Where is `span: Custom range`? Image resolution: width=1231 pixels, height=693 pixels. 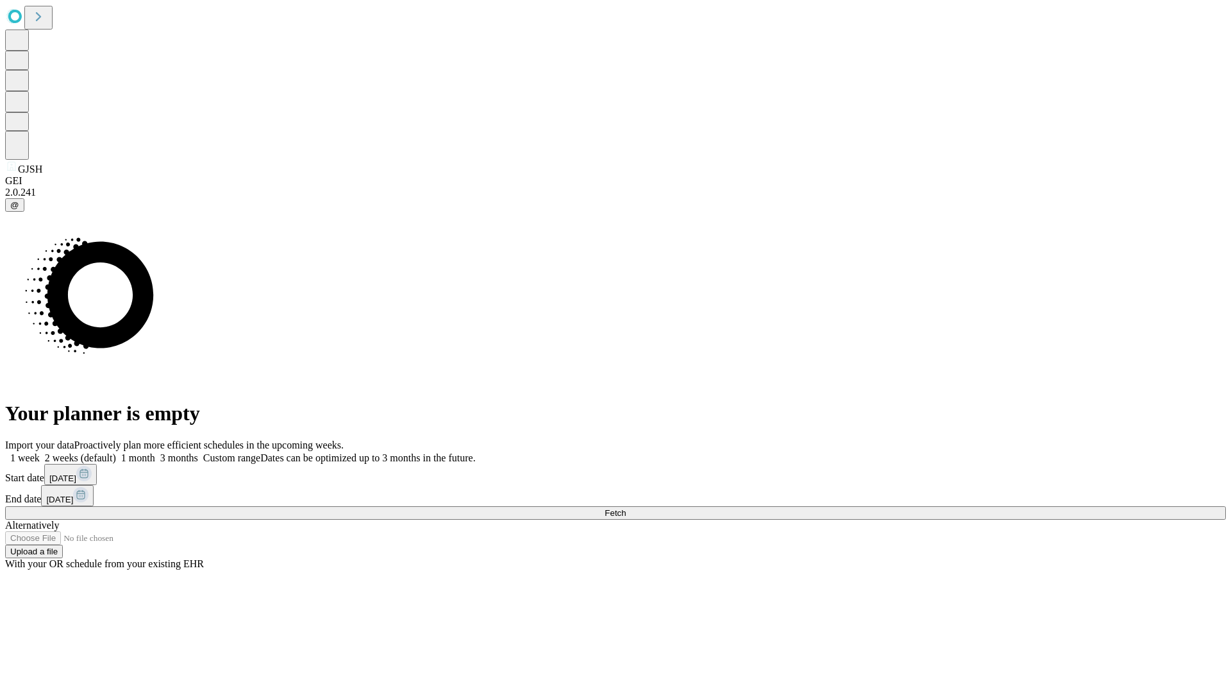 span: Custom range is located at coordinates (231, 457).